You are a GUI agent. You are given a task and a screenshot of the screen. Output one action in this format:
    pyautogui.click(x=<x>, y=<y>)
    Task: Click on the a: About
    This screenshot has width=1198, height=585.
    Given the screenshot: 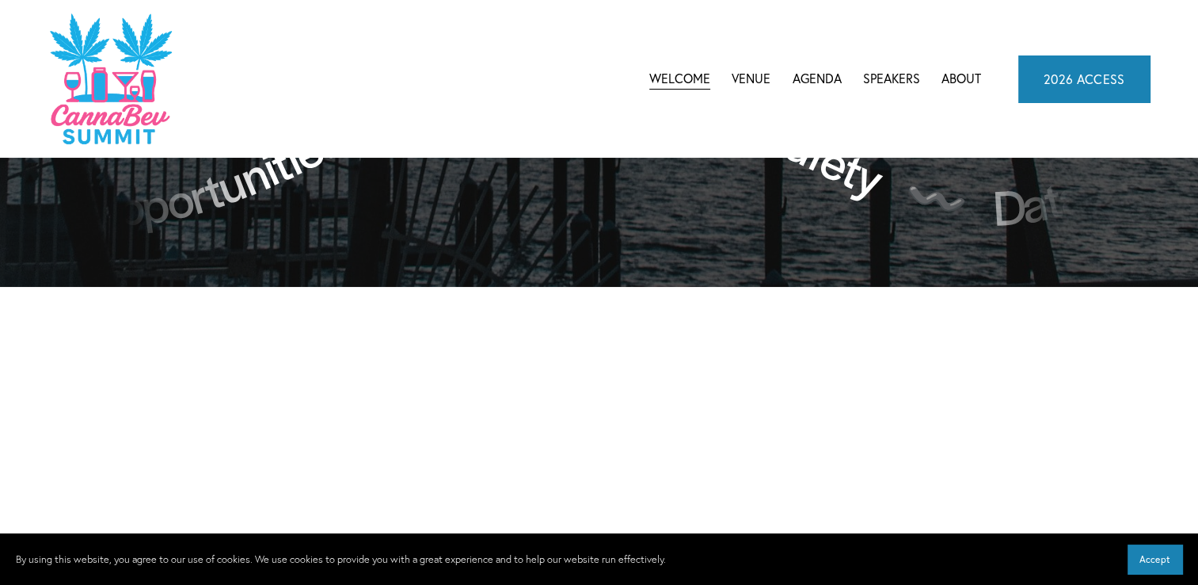 What is the action you would take?
    pyautogui.click(x=962, y=78)
    